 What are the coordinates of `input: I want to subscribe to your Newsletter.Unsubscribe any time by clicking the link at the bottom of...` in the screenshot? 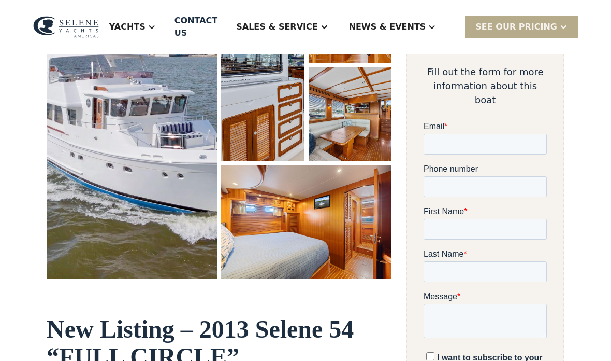 It's located at (7, 235).